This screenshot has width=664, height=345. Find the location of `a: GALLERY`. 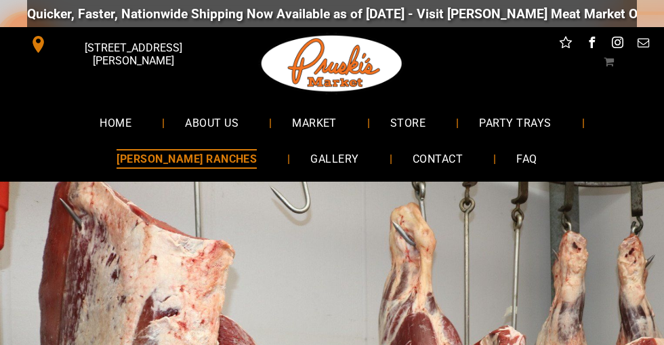

a: GALLERY is located at coordinates (334, 158).